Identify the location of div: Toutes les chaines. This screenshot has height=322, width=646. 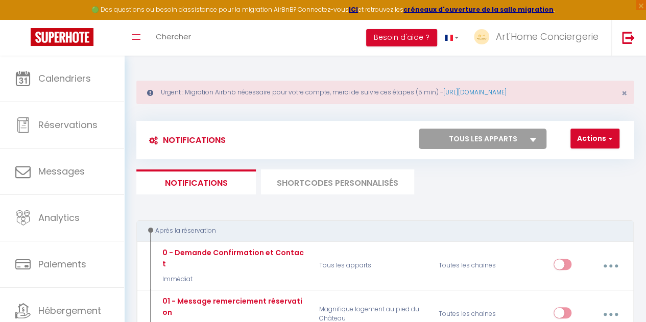
(472, 265).